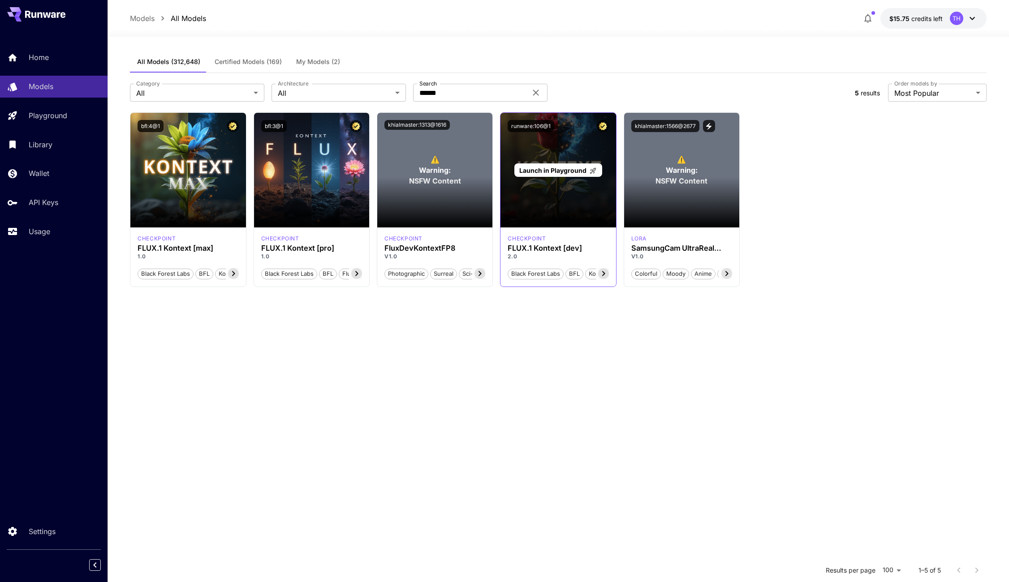 The width and height of the screenshot is (1009, 582). I want to click on div: SamsungCam UltraReal Kontex, so click(681, 248).